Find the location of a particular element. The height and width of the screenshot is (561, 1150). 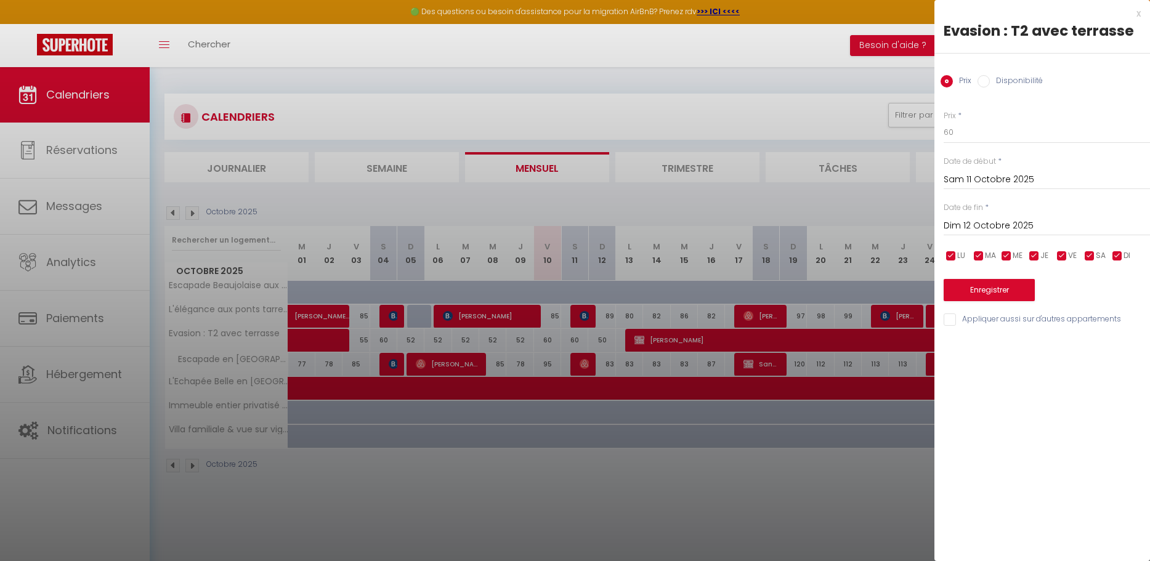

span: ME is located at coordinates (1017, 256).